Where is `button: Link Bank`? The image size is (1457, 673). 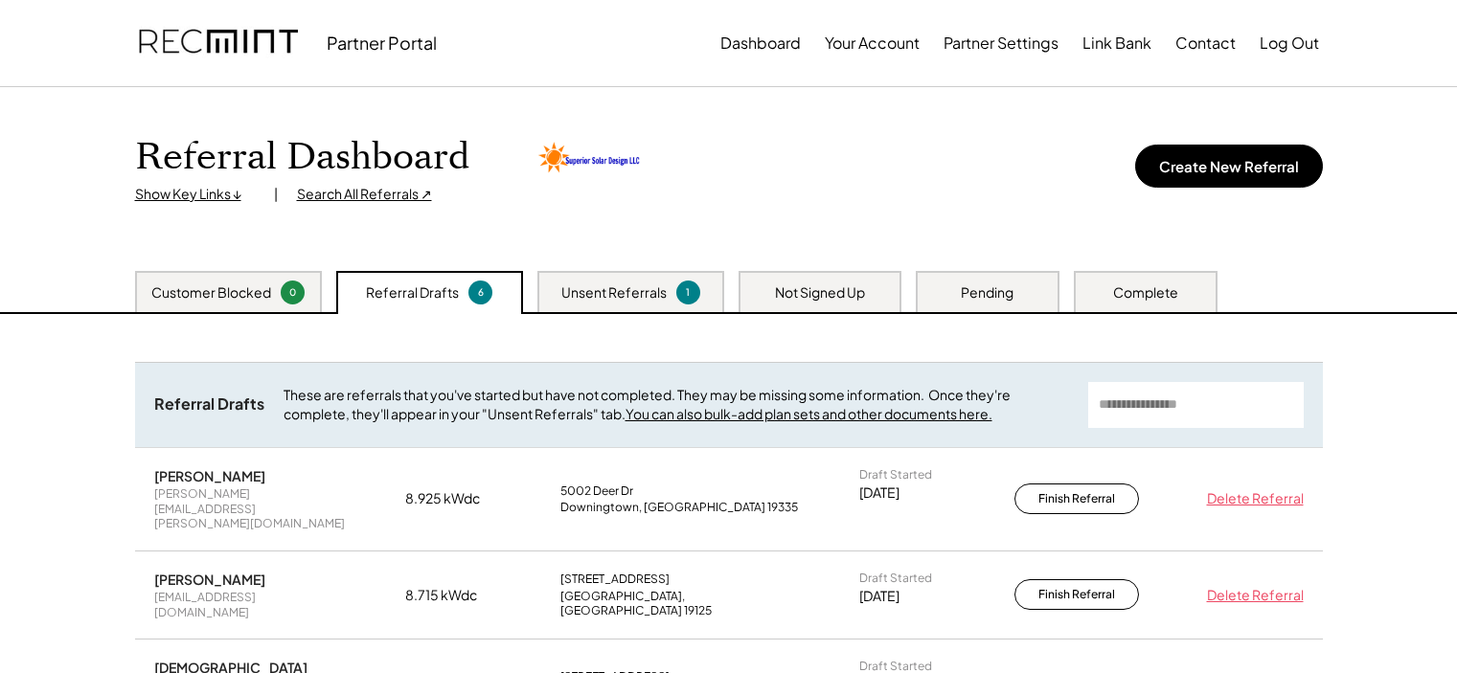
button: Link Bank is located at coordinates (1117, 43).